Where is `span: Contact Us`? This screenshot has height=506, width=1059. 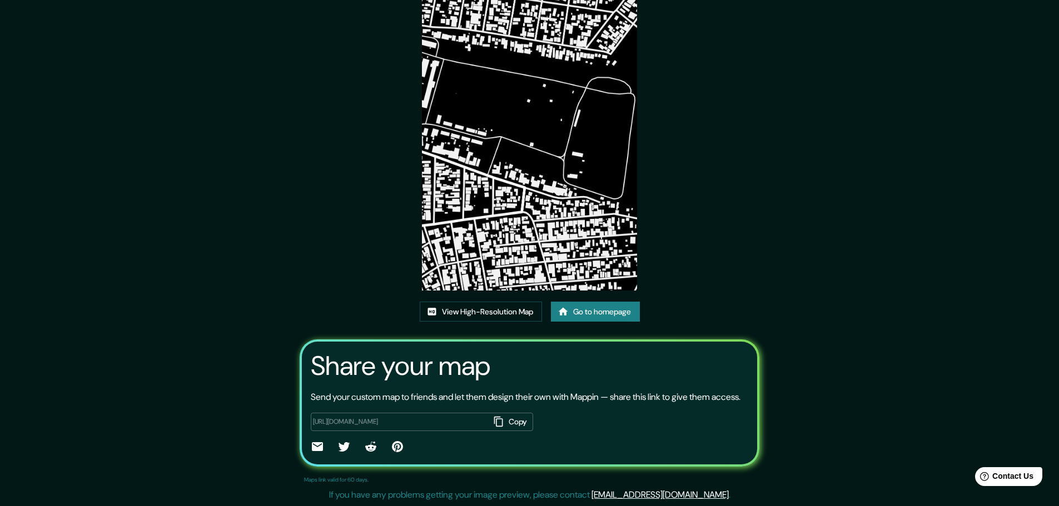
span: Contact Us is located at coordinates (53, 13).